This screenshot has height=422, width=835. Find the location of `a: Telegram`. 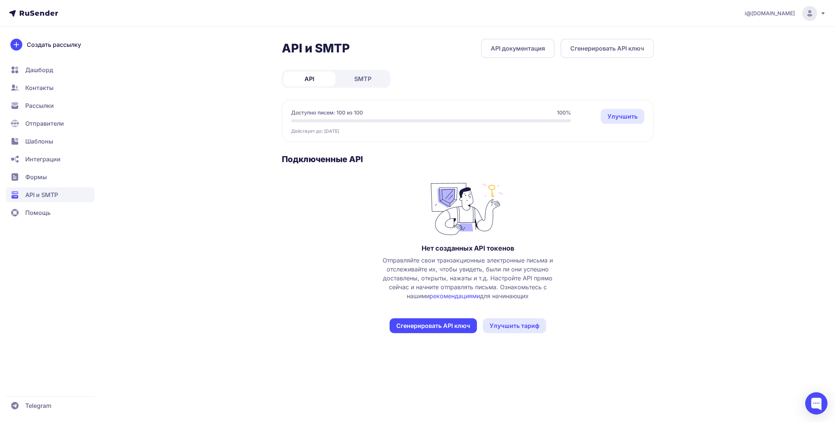

a: Telegram is located at coordinates (50, 406).